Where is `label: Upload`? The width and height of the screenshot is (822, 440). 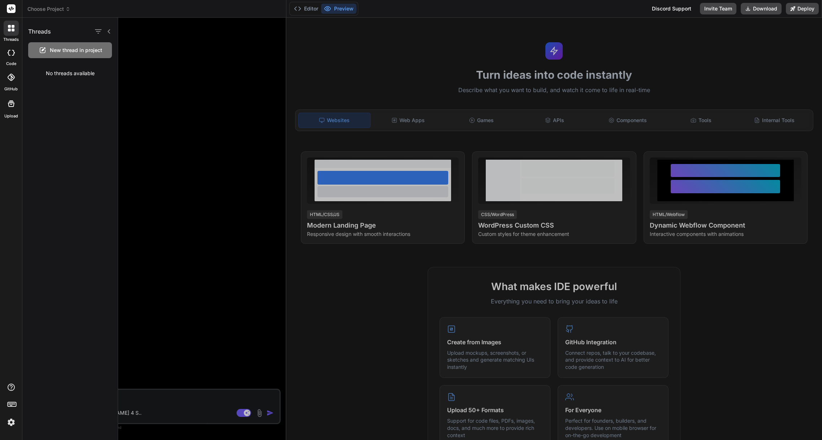
label: Upload is located at coordinates (11, 116).